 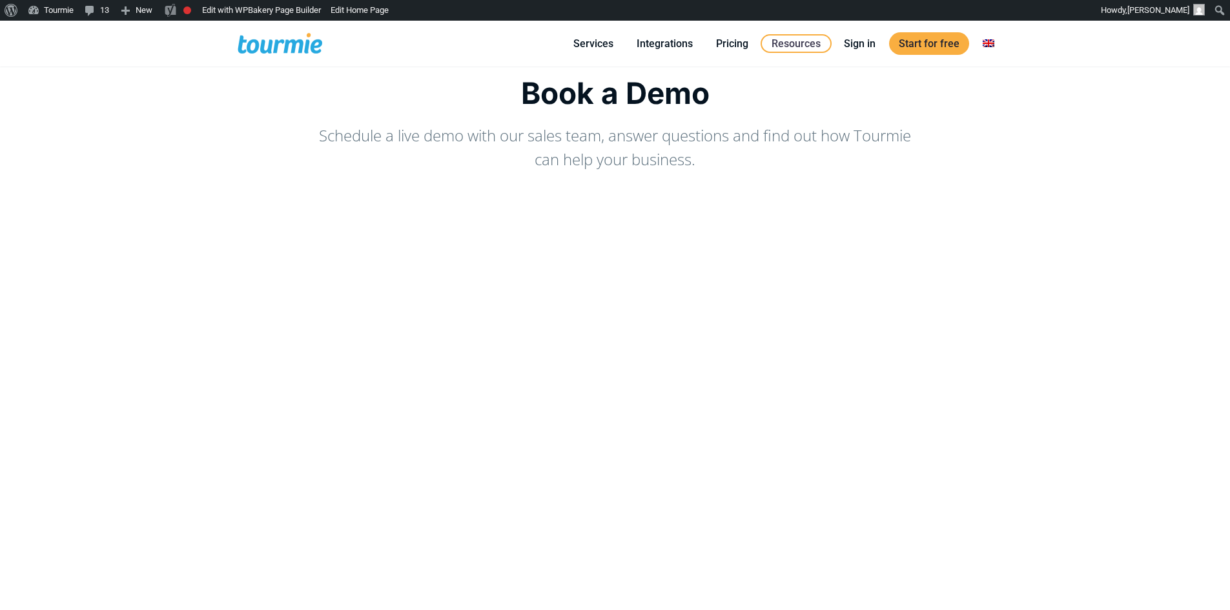 What do you see at coordinates (929, 43) in the screenshot?
I see `a: Start for free` at bounding box center [929, 43].